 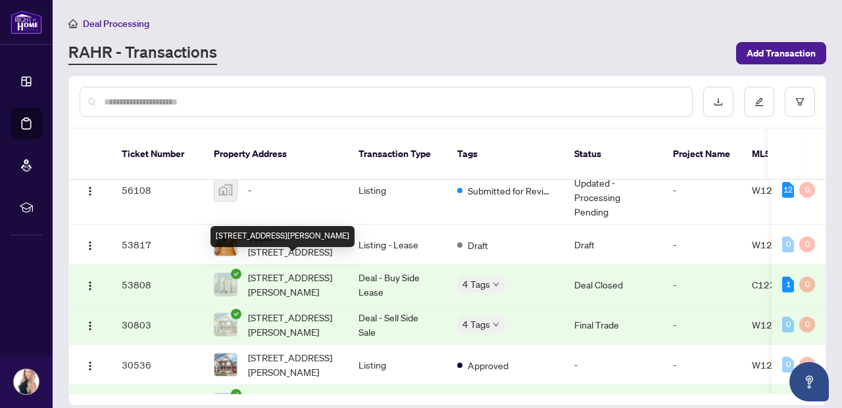 I want to click on button: filter, so click(x=800, y=102).